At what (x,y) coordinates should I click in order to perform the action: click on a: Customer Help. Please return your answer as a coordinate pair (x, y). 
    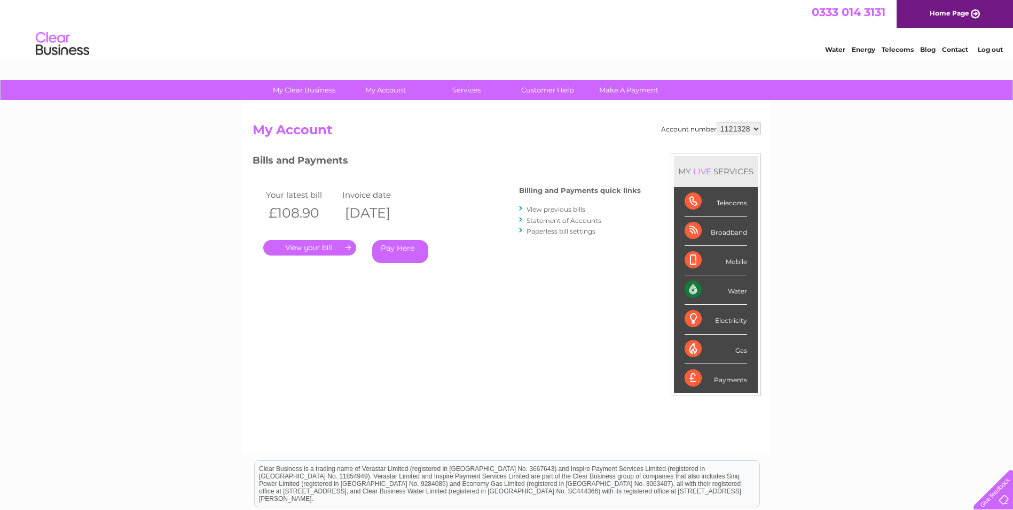
    Looking at the image, I should click on (548, 90).